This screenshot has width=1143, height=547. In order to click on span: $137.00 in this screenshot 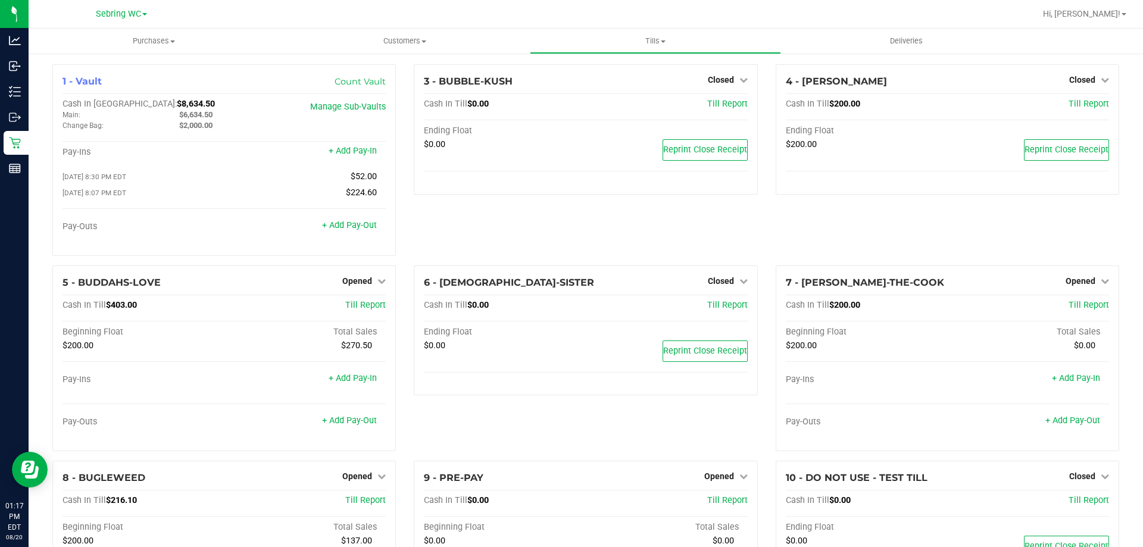, I will do `click(357, 541)`.